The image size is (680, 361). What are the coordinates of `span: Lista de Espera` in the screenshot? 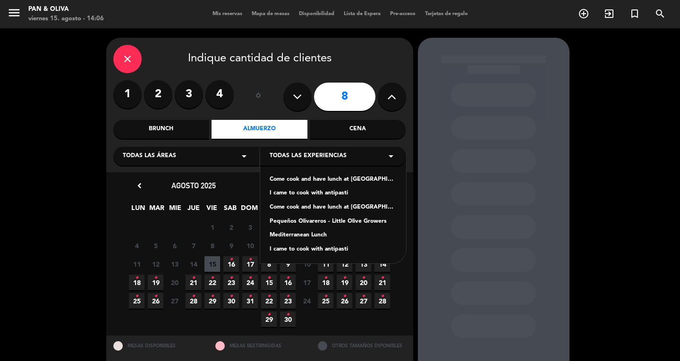 It's located at (362, 14).